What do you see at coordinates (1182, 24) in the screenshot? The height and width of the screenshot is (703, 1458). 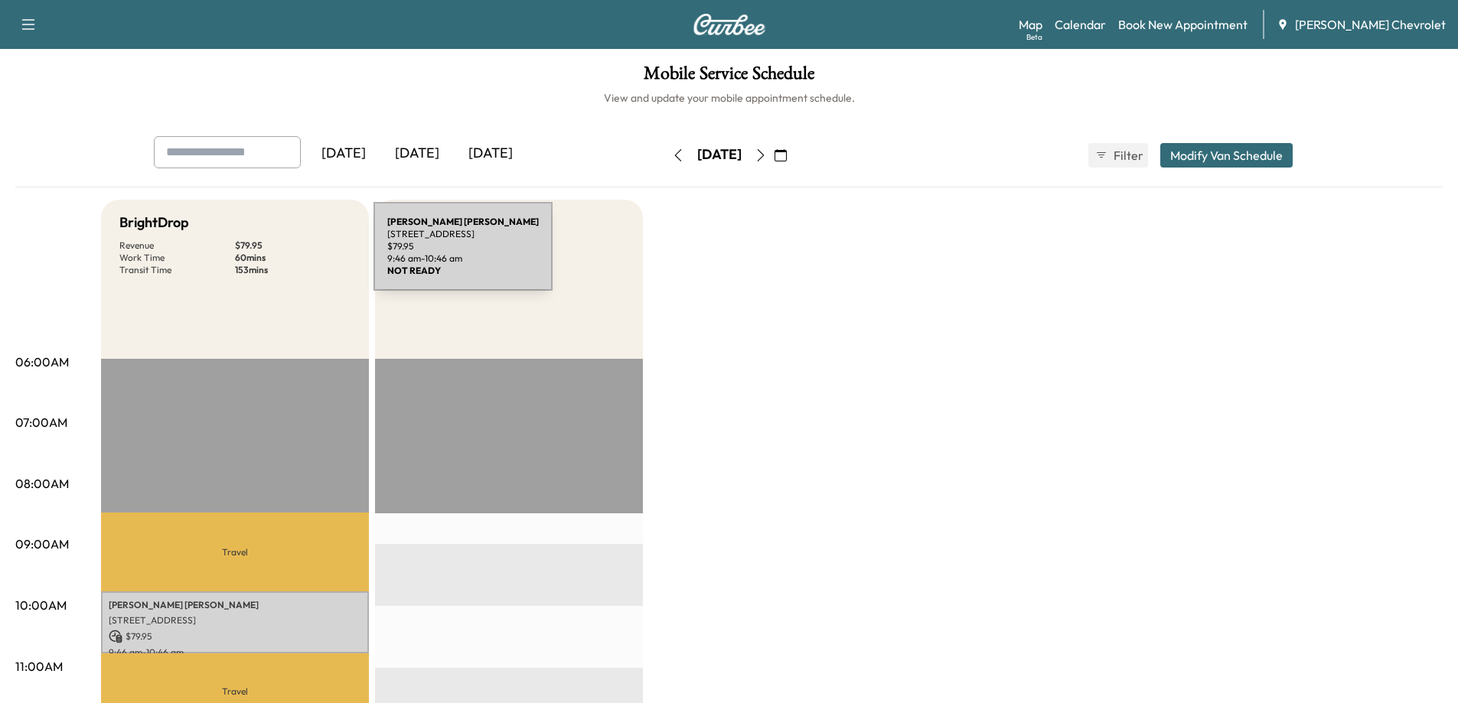 I see `a: Book New Appointment` at bounding box center [1182, 24].